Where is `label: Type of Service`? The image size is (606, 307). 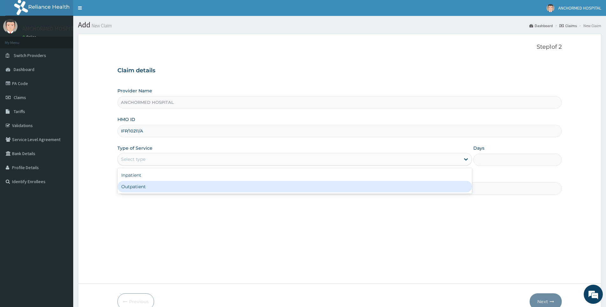
label: Type of Service is located at coordinates (135, 148).